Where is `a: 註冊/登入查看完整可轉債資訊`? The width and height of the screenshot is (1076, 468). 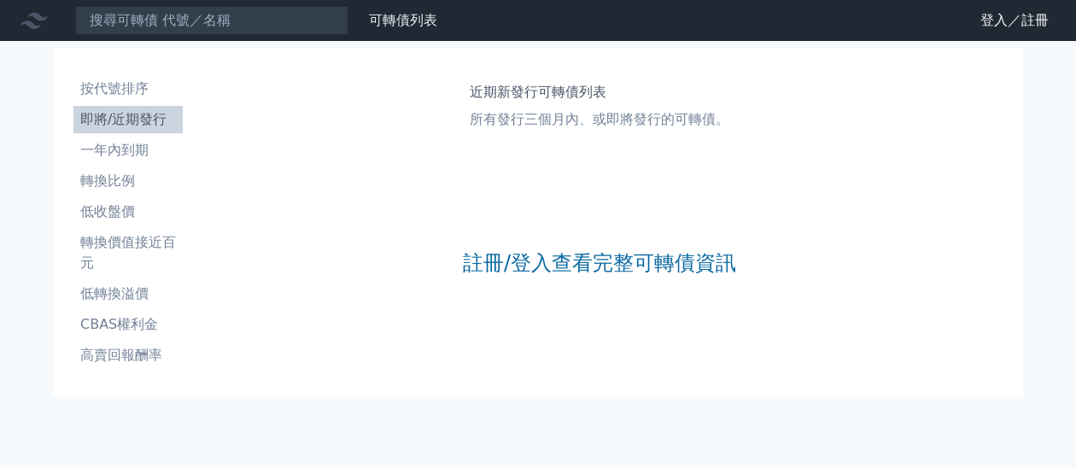 a: 註冊/登入查看完整可轉債資訊 is located at coordinates (600, 263).